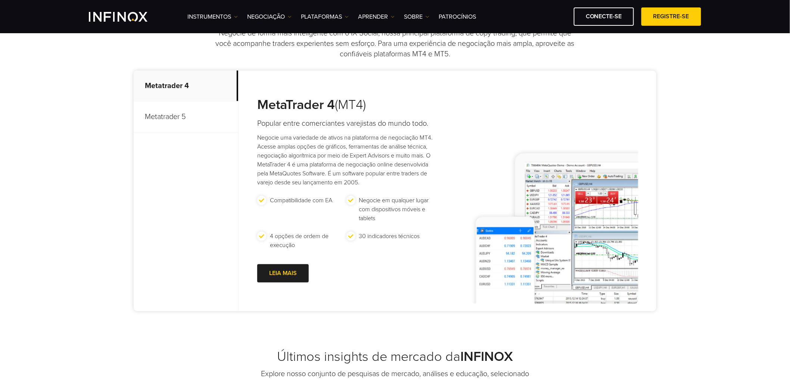  I want to click on font: Metatrader 4, so click(167, 86).